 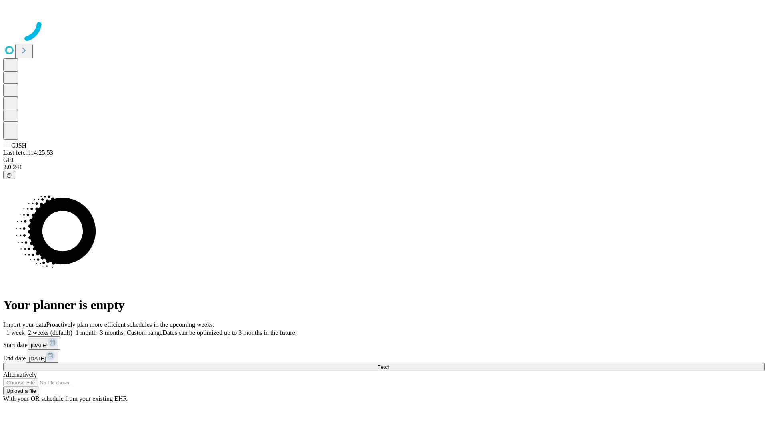 What do you see at coordinates (25, 324) in the screenshot?
I see `span: Import your data` at bounding box center [25, 324].